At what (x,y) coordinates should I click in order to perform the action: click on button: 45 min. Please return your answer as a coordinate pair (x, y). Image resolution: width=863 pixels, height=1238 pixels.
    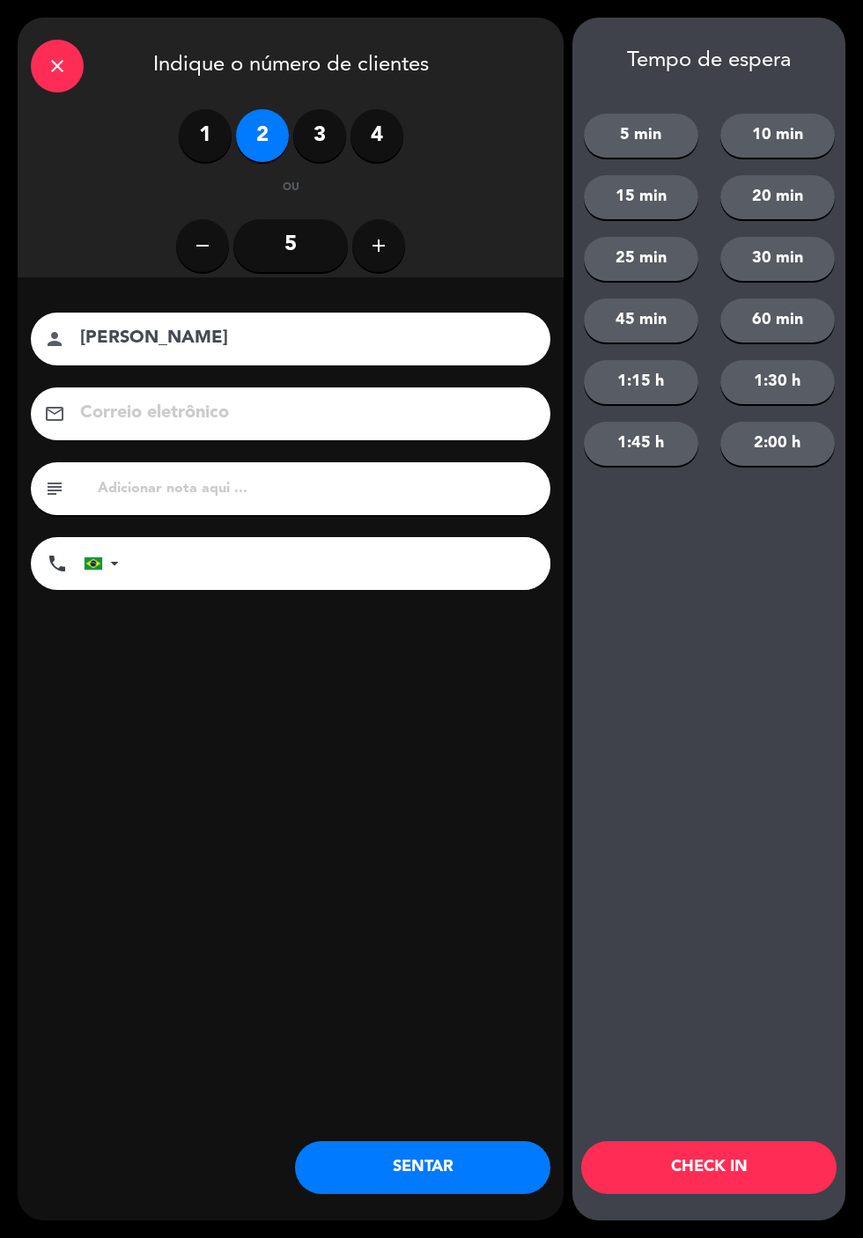
    Looking at the image, I should click on (641, 320).